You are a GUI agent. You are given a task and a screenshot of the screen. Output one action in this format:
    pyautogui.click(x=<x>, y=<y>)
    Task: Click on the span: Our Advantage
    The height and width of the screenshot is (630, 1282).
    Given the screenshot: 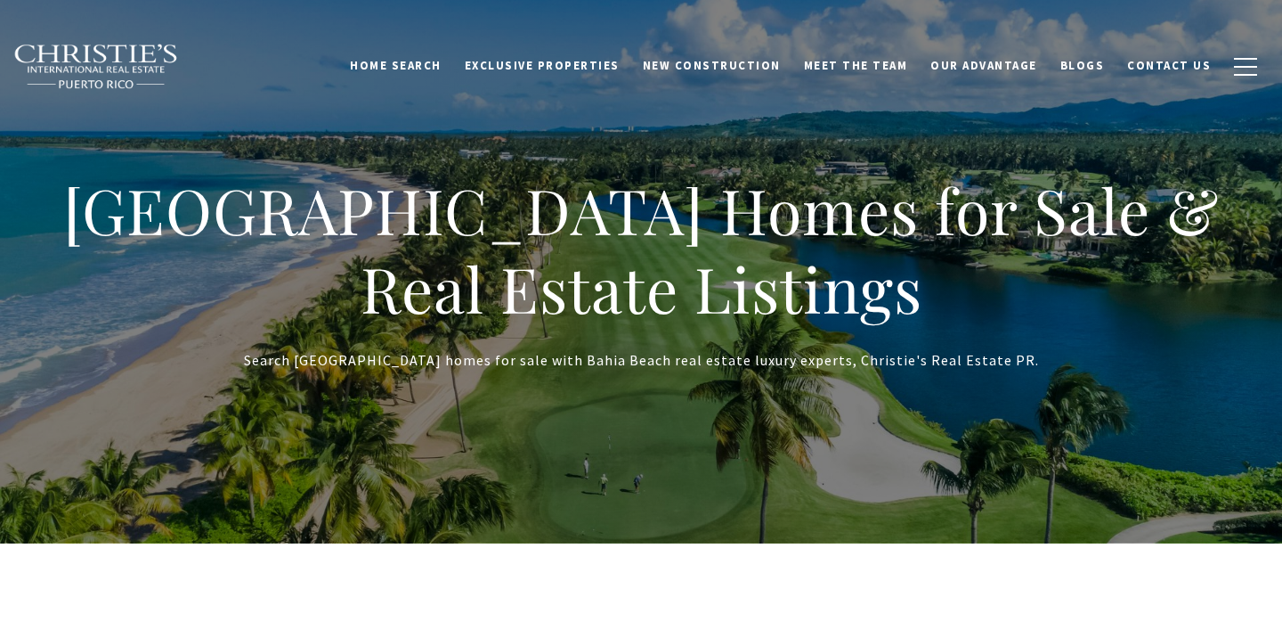 What is the action you would take?
    pyautogui.click(x=984, y=65)
    